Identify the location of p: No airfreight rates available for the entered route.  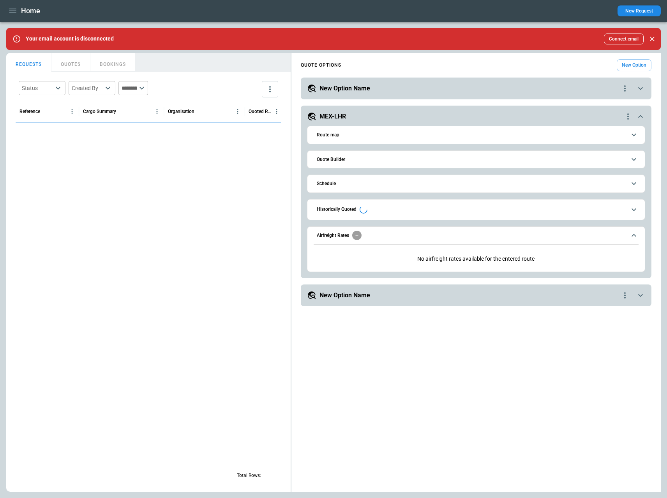
(476, 259).